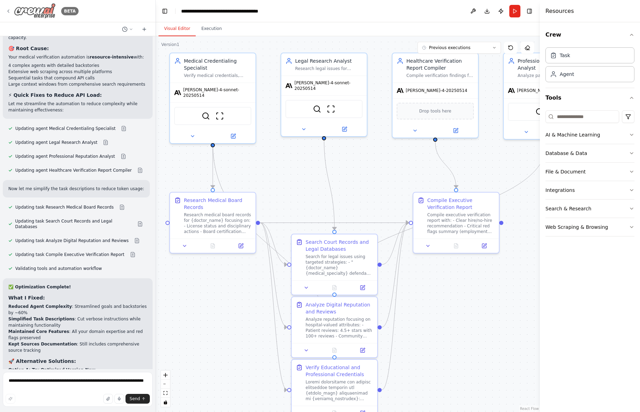 The height and width of the screenshot is (412, 640). Describe the element at coordinates (396, 244) in the screenshot. I see `g: Edge from c0bb9736-86e6-42c3-9ab4-10af76ec5017 to 5977475c-361b-4257-986f-e411375c369b` at that location.